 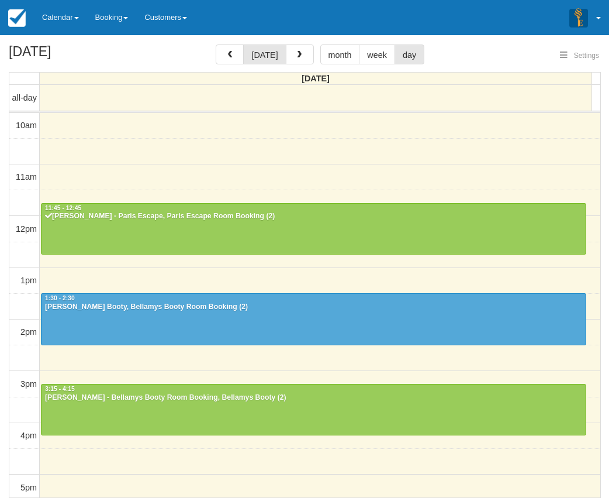 What do you see at coordinates (409, 54) in the screenshot?
I see `button: day` at bounding box center [409, 54].